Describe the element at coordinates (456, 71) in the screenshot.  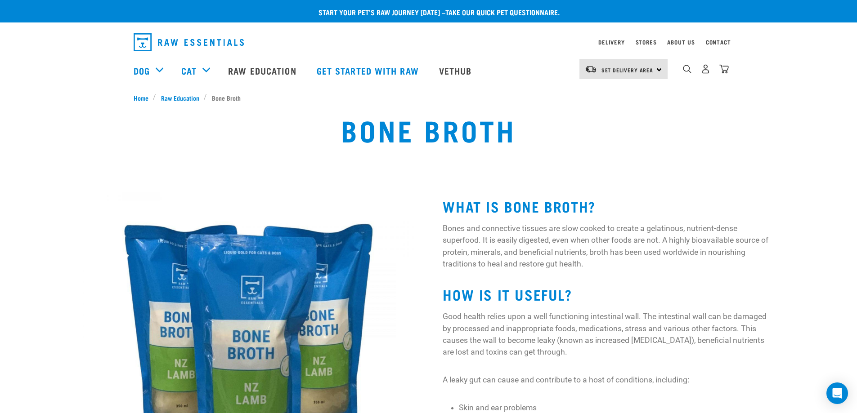
I see `a: Vethub` at that location.